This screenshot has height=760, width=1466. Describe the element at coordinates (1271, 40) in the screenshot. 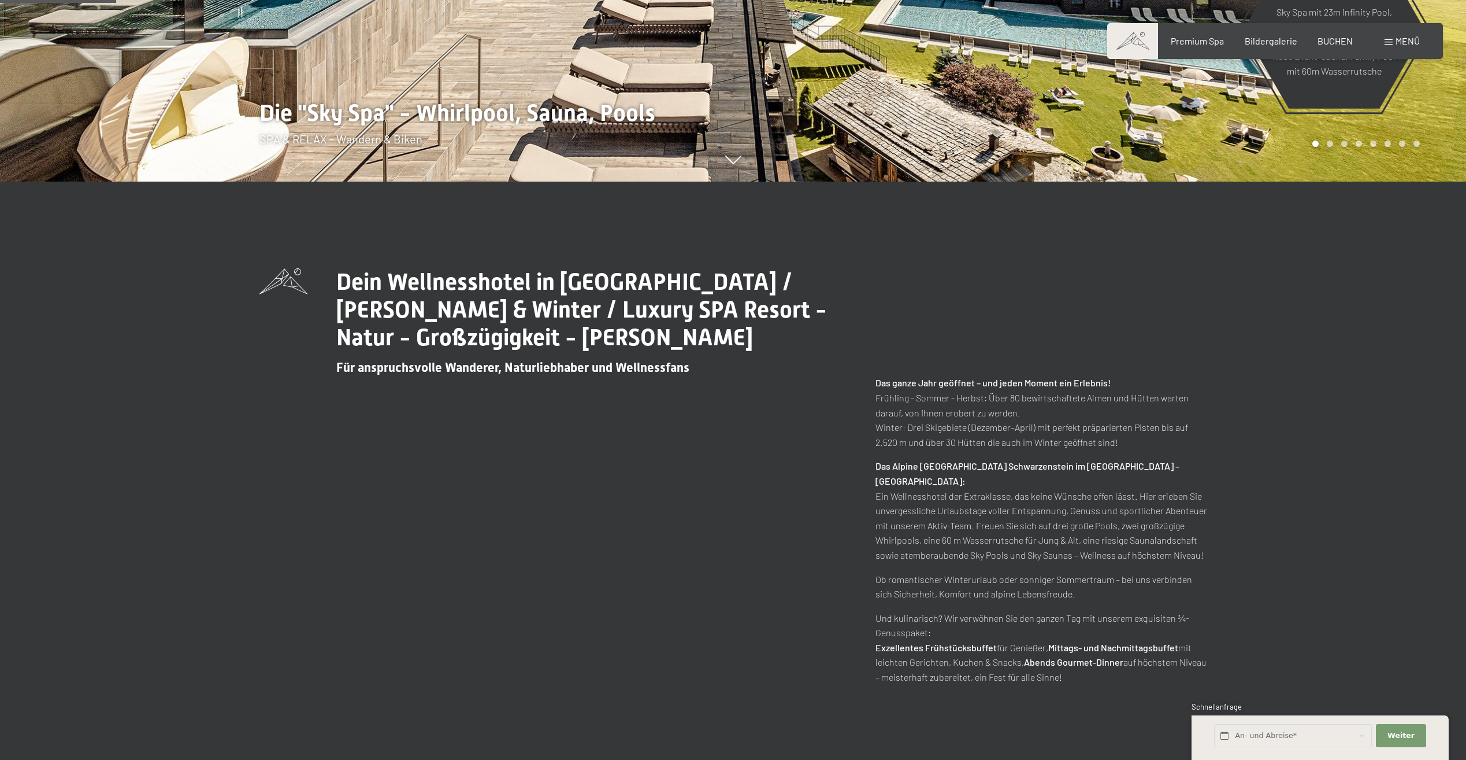

I see `a: Bildergalerie` at that location.